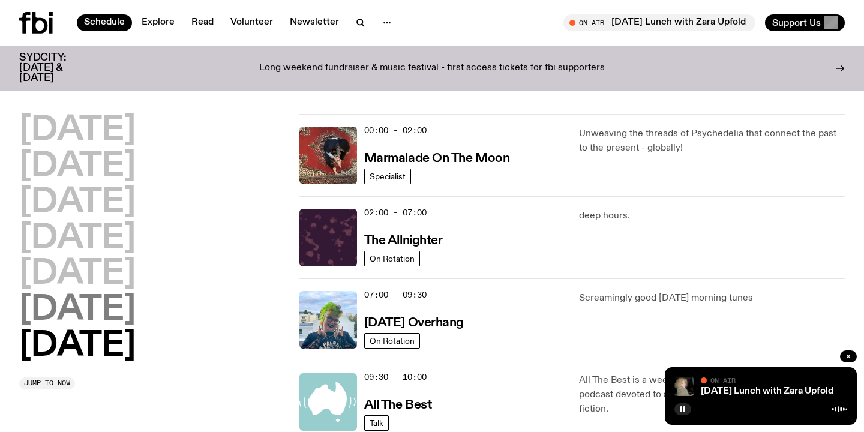 This screenshot has height=432, width=864. Describe the element at coordinates (712, 216) in the screenshot. I see `p: deep hours.` at that location.